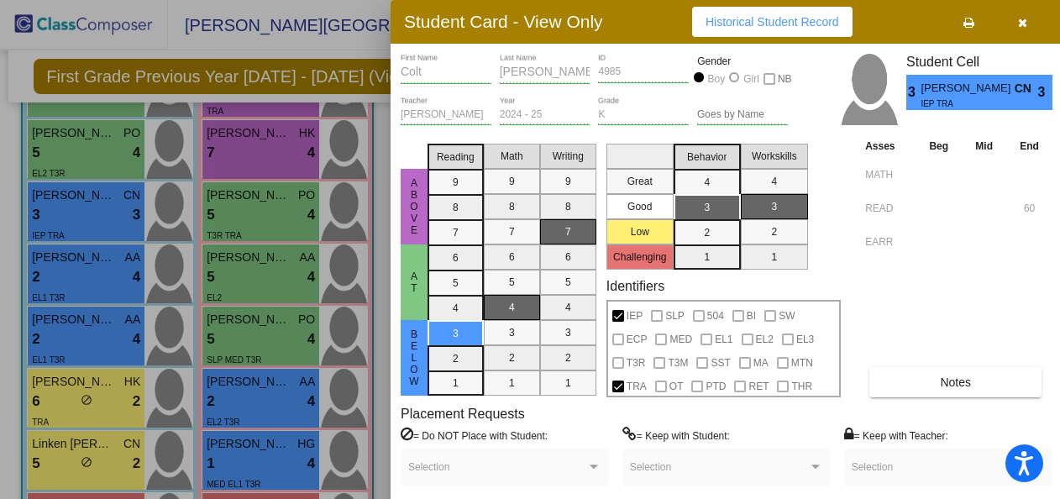 The image size is (1060, 499). What do you see at coordinates (758, 386) in the screenshot?
I see `span: RET` at bounding box center [758, 386].